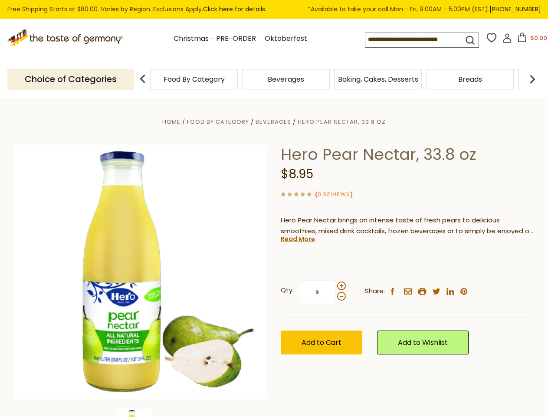  What do you see at coordinates (533, 79) in the screenshot?
I see `img: next arrow` at bounding box center [533, 79].